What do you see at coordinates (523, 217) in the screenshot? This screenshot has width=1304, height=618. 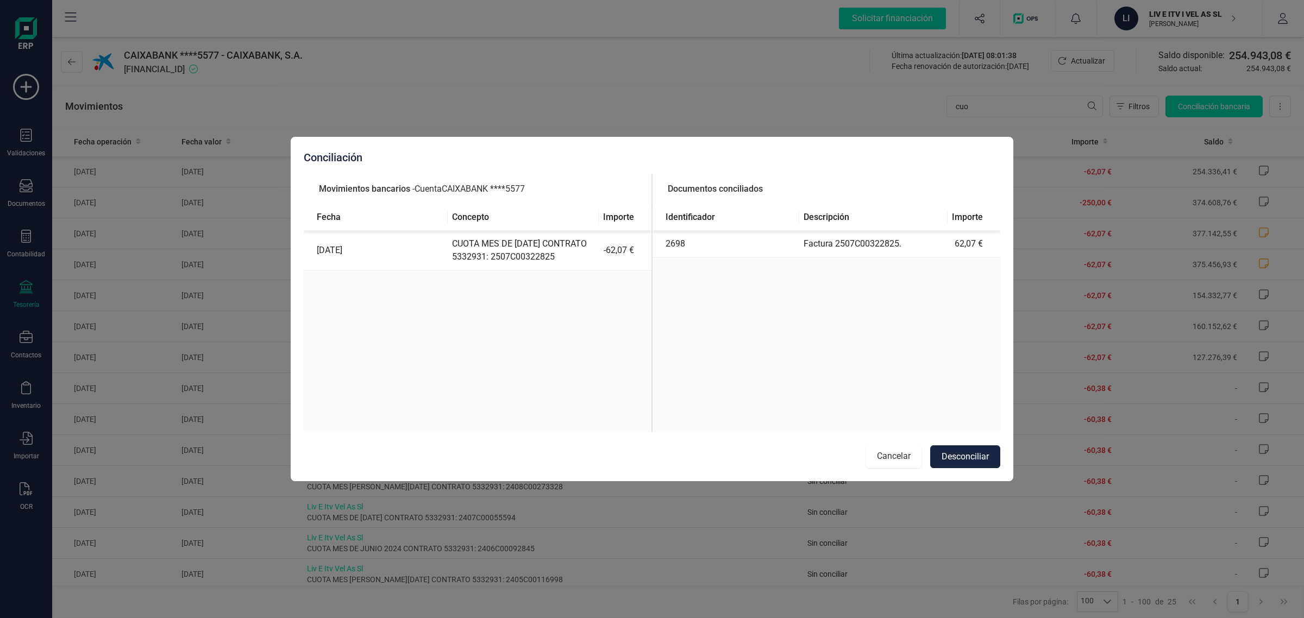 I see `th: Concepto` at bounding box center [523, 217].